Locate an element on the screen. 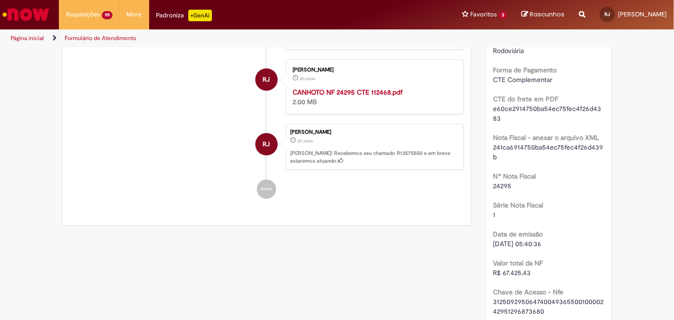 The height and width of the screenshot is (320, 674). span: CTE Complementar is located at coordinates (523, 80).